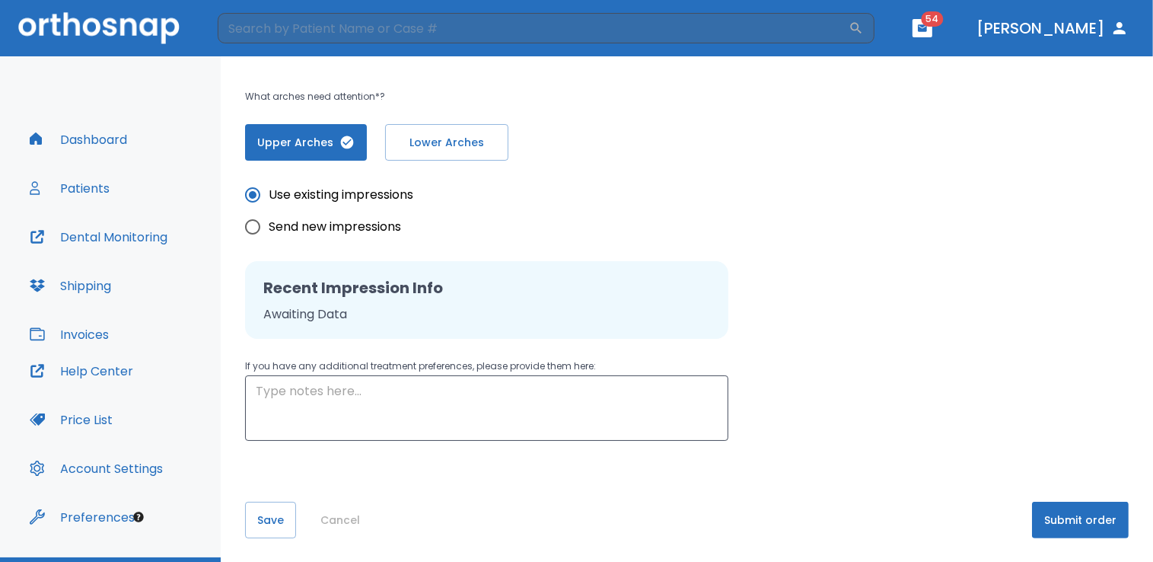  What do you see at coordinates (78, 139) in the screenshot?
I see `a: Dashboard` at bounding box center [78, 139].